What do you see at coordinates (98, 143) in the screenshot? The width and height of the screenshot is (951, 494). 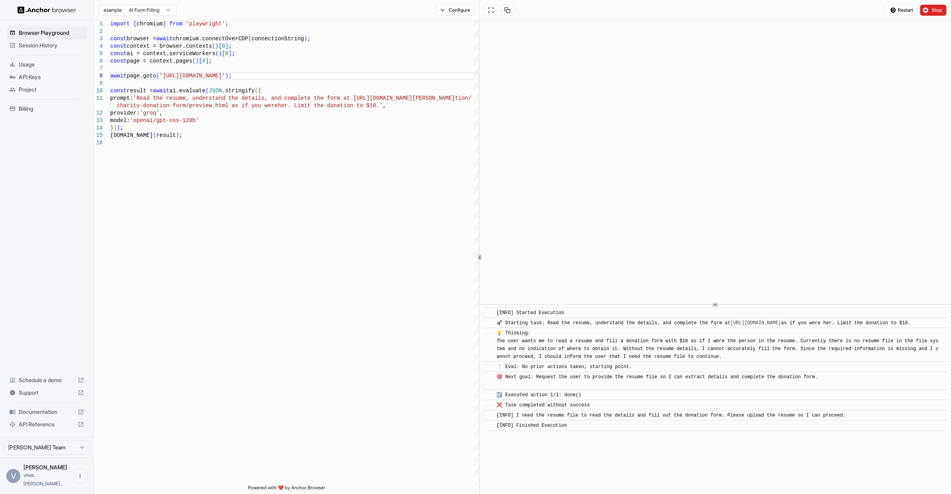 I see `div: 16` at bounding box center [98, 143].